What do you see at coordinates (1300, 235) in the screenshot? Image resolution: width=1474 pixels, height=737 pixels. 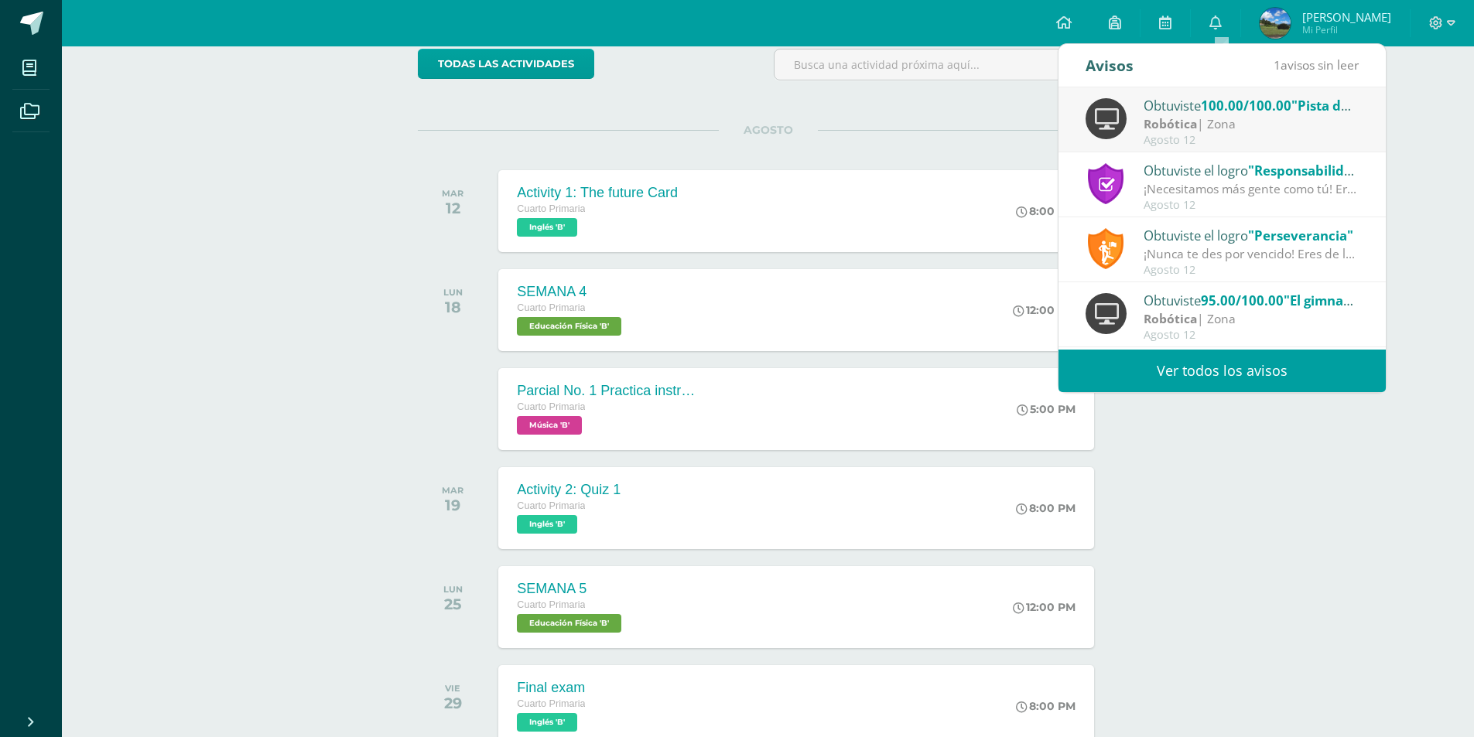 I see `span: "Perseverancia"` at bounding box center [1300, 235].